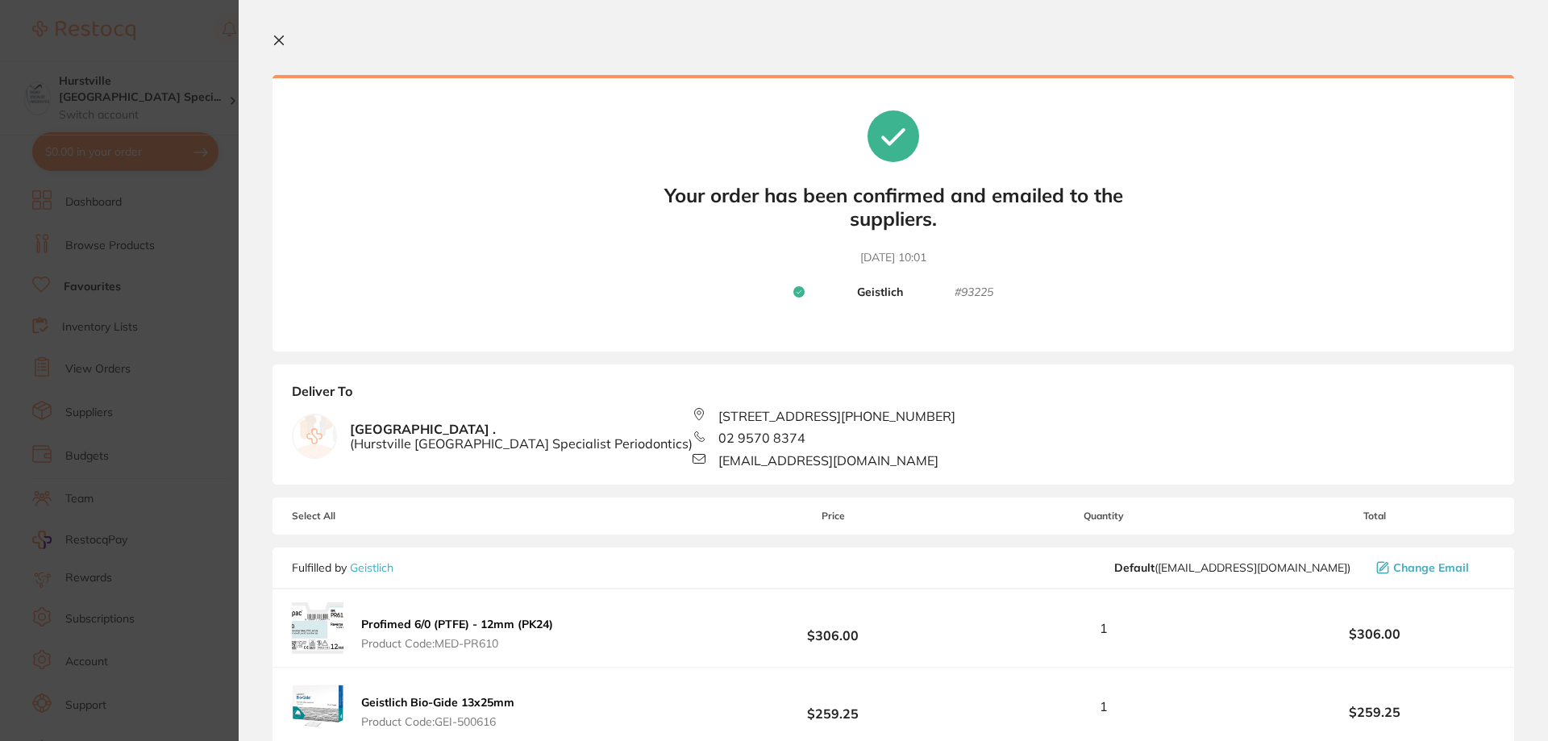  I want to click on span: Price, so click(833, 516).